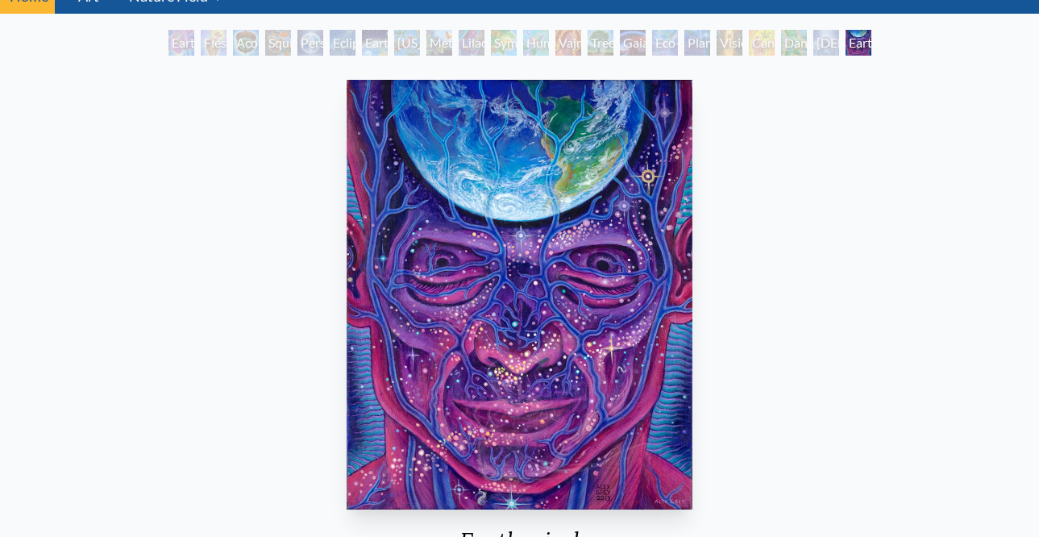 Image resolution: width=1039 pixels, height=537 pixels. I want to click on div: Vision Tree, so click(730, 43).